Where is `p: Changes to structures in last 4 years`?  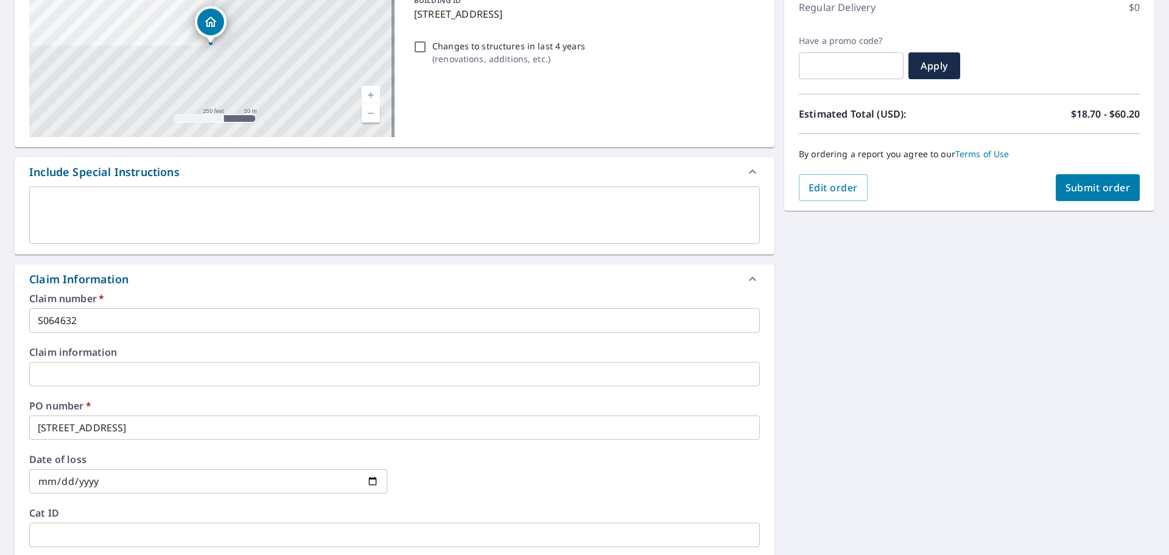 p: Changes to structures in last 4 years is located at coordinates (509, 46).